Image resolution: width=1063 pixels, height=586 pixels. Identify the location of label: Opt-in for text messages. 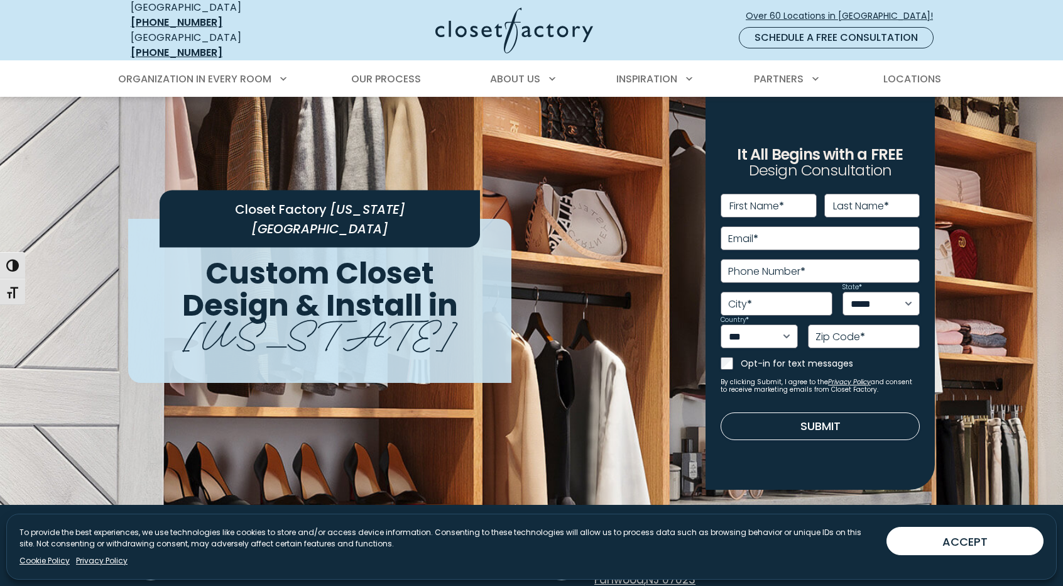
(830, 363).